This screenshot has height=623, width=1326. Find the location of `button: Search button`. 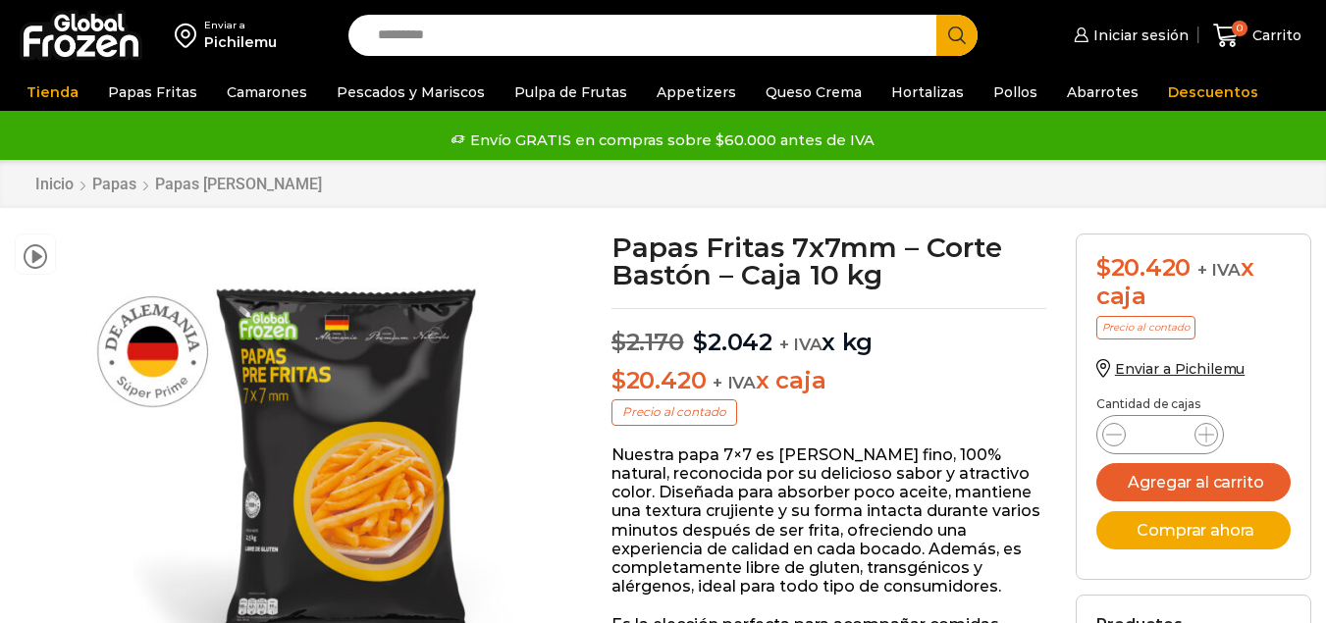

button: Search button is located at coordinates (957, 35).